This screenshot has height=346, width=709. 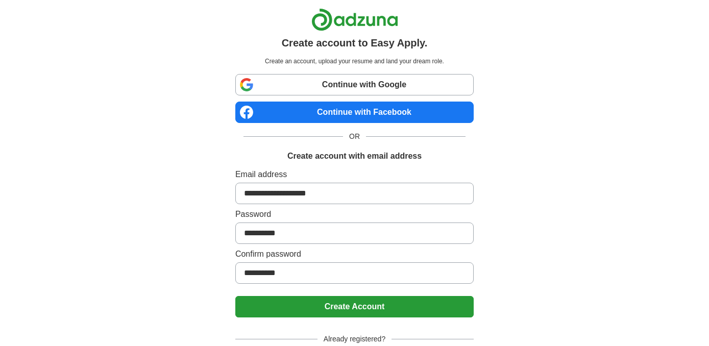 What do you see at coordinates (354, 254) in the screenshot?
I see `label: Confirm password` at bounding box center [354, 254].